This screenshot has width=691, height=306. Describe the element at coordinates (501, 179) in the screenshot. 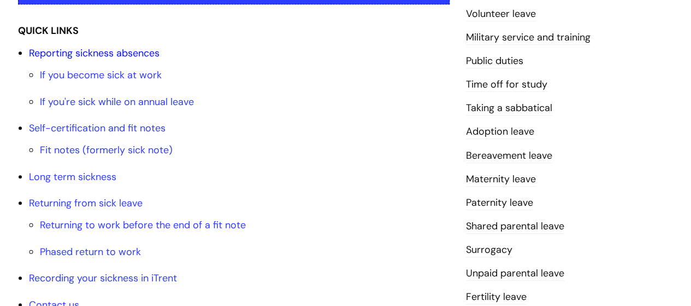

I see `a: Maternity leave` at that location.